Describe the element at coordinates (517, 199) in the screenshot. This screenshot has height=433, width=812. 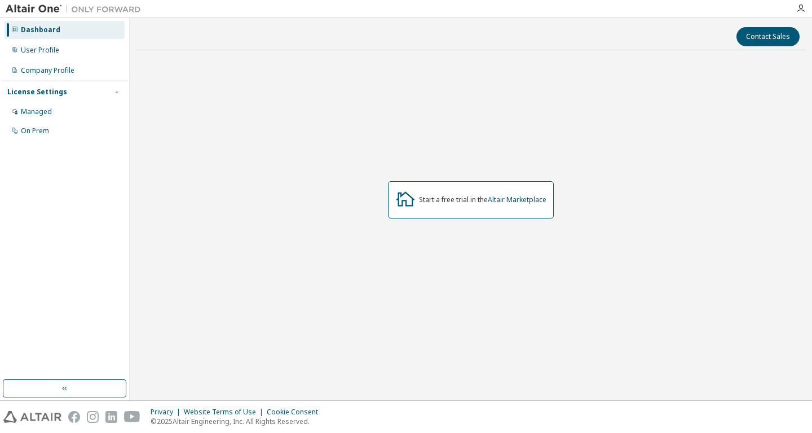
I see `a: Altair Marketplace` at that location.